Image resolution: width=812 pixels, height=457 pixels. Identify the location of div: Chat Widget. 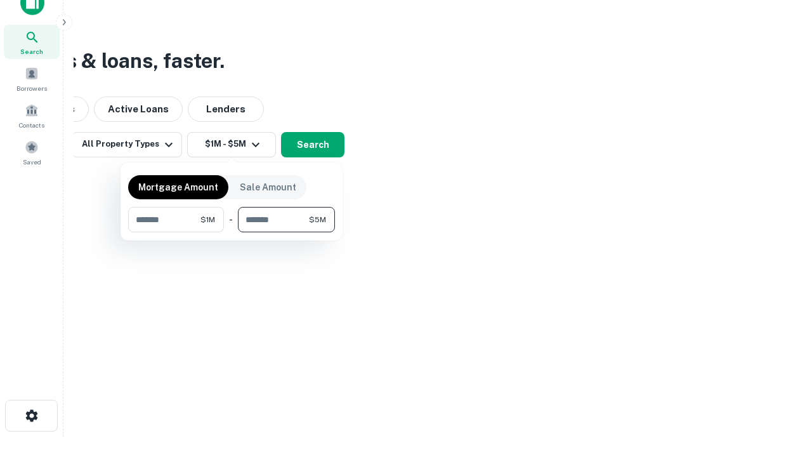
(780, 386).